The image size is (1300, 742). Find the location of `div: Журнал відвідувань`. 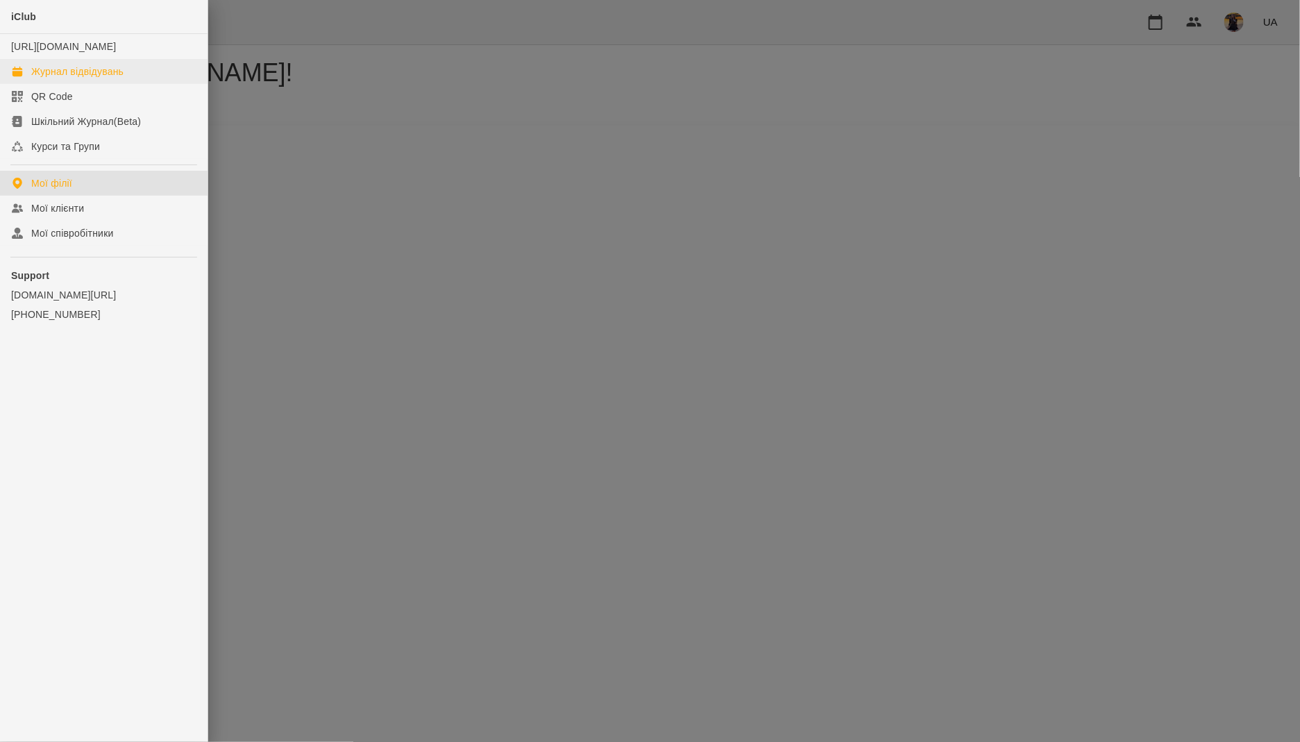

div: Журнал відвідувань is located at coordinates (77, 71).